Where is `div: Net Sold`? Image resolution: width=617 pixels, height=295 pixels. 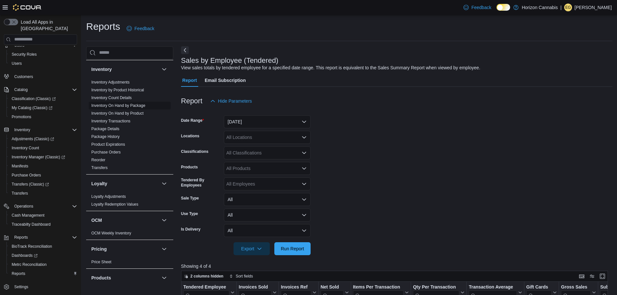
div: Net Sold is located at coordinates (332, 287).